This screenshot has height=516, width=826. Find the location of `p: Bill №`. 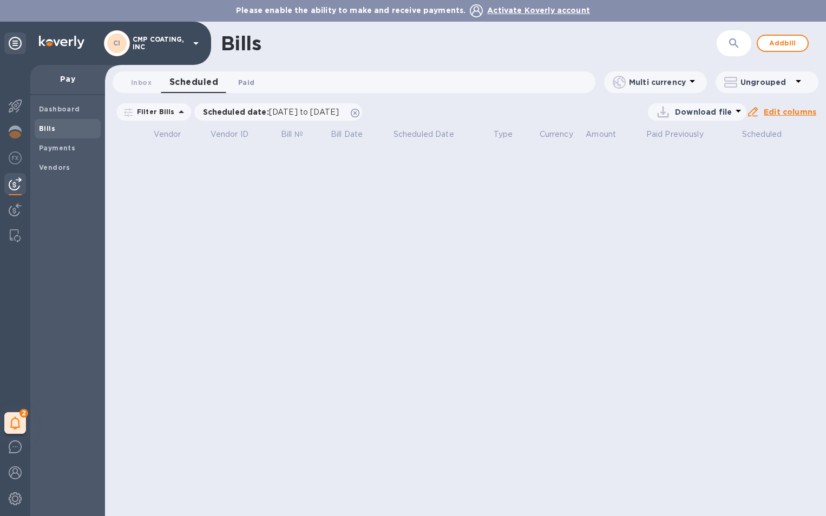

p: Bill № is located at coordinates (292, 134).